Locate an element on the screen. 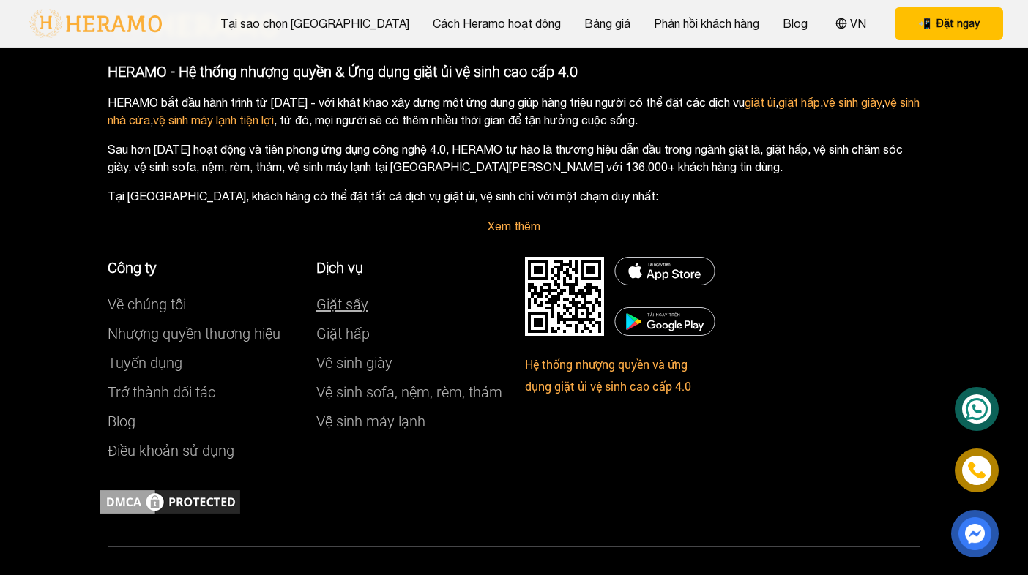 Image resolution: width=1028 pixels, height=575 pixels. a: Vệ sinh giày is located at coordinates (354, 363).